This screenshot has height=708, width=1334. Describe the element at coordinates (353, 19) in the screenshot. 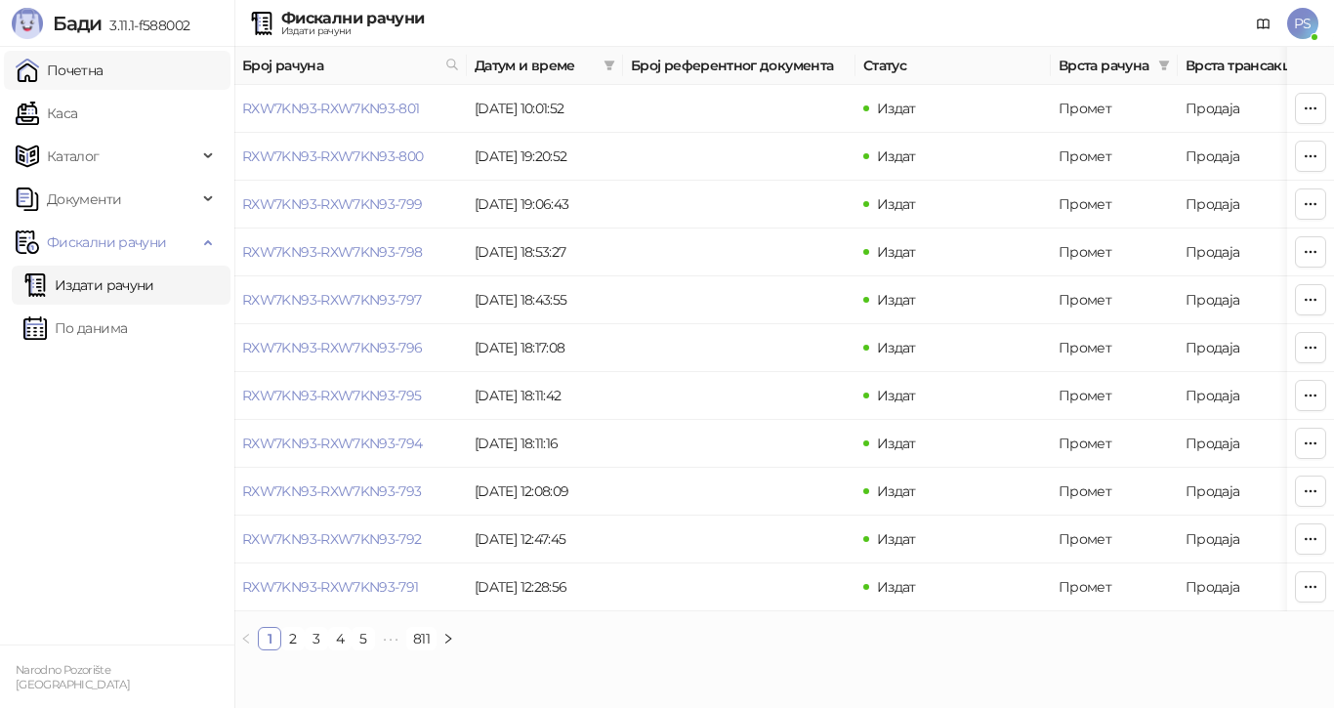

I see `div: Фискални рачуни` at that location.